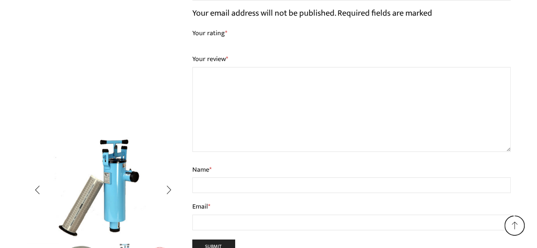 This screenshot has height=248, width=537. Describe the element at coordinates (169, 190) in the screenshot. I see `div: Next slide` at that location.